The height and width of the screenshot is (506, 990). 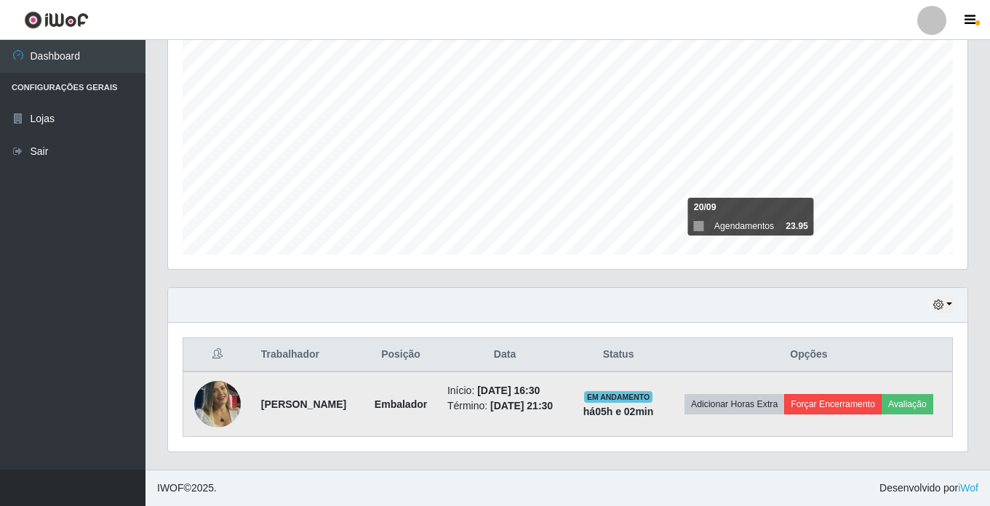 I want to click on span: IWOF, so click(x=170, y=488).